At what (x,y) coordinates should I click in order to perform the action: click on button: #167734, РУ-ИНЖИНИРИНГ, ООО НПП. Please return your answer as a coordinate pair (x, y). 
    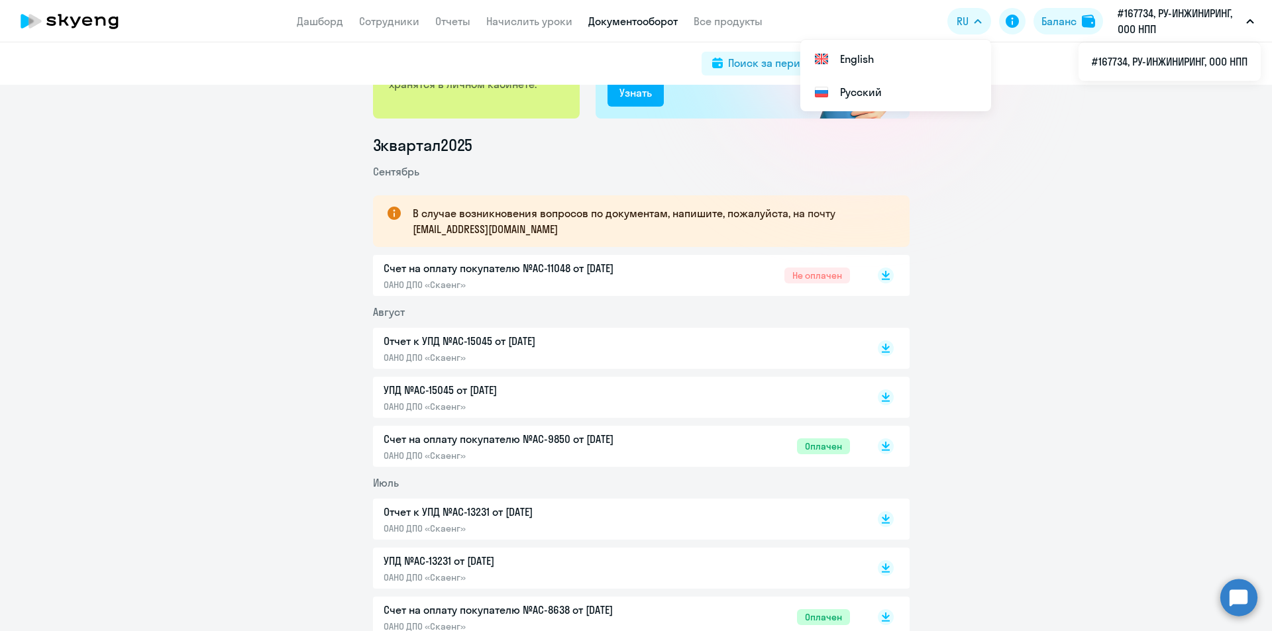
    Looking at the image, I should click on (1186, 21).